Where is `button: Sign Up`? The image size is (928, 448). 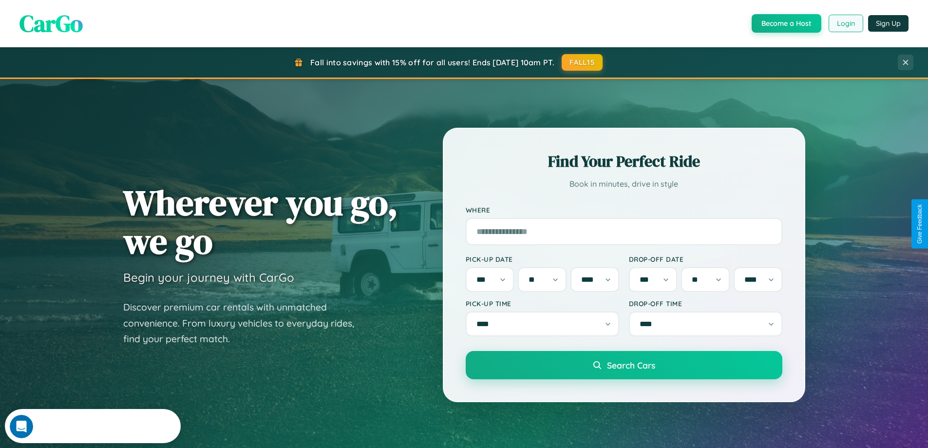
button: Sign Up is located at coordinates (888, 23).